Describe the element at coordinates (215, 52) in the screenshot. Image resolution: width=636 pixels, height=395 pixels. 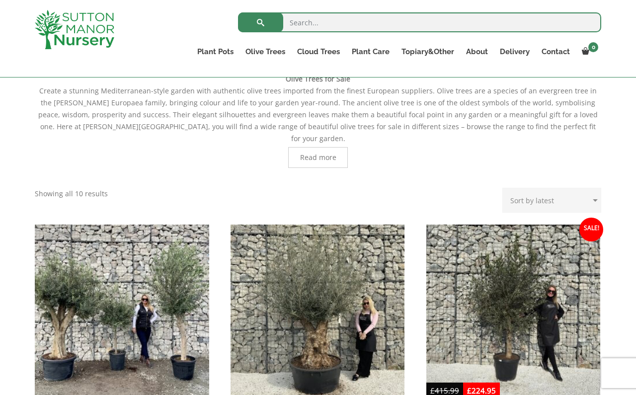
I see `a: Plant Pots` at that location.